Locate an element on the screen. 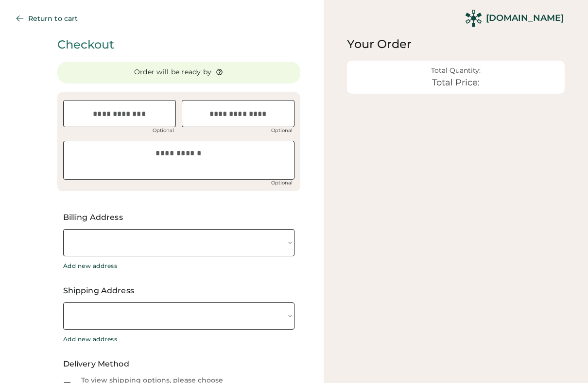 This screenshot has width=588, height=383. div: Total Price: is located at coordinates (456, 83).